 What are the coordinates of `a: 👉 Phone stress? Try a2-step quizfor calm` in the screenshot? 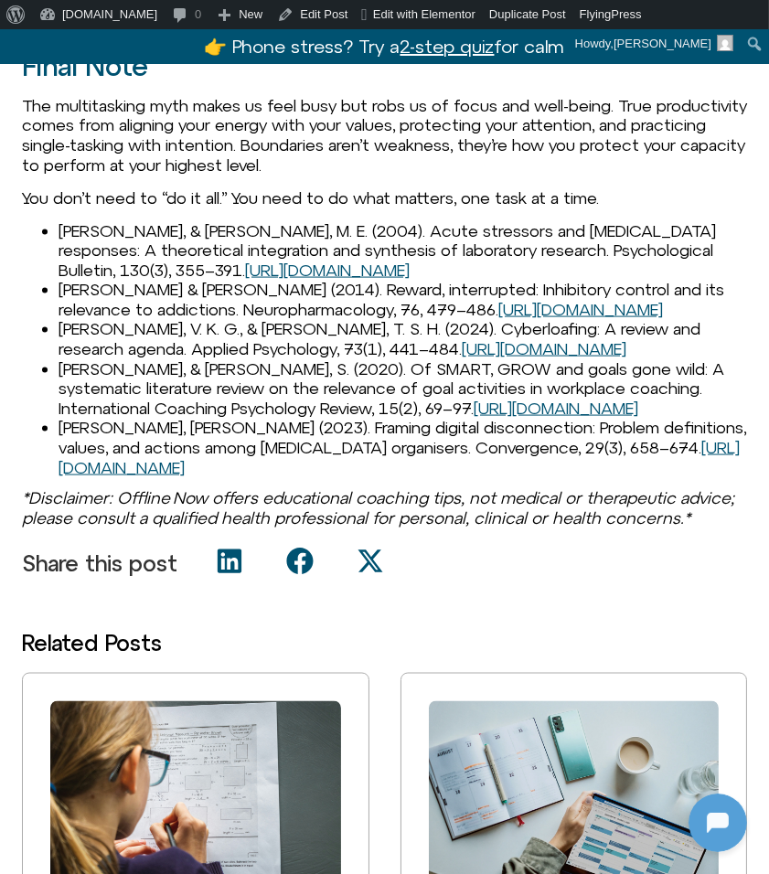 It's located at (385, 46).